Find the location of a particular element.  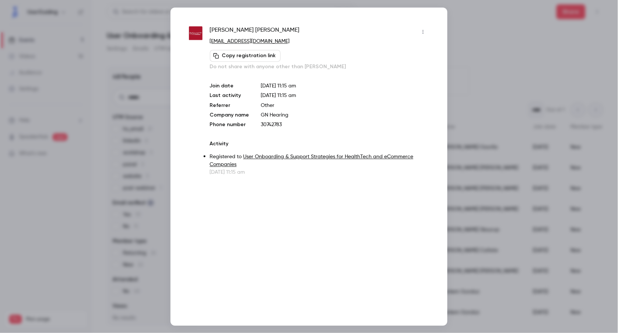

p: Company name is located at coordinates (230, 115).